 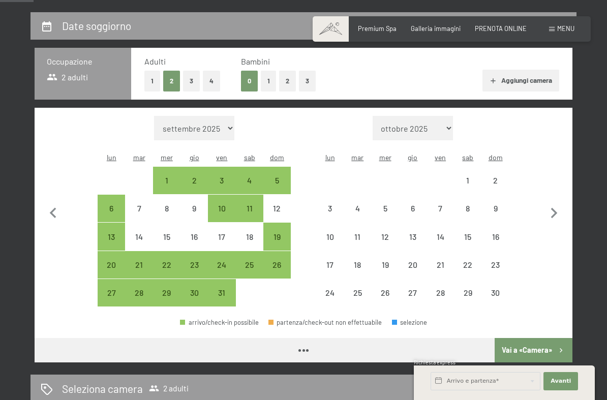 What do you see at coordinates (358, 293) in the screenshot?
I see `div: Tue Nov 25 2025` at bounding box center [358, 293].